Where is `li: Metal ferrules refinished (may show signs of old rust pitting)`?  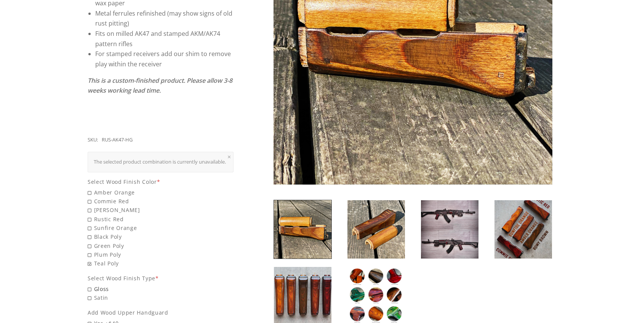
li: Metal ferrules refinished (may show signs of old rust pitting) is located at coordinates (164, 18).